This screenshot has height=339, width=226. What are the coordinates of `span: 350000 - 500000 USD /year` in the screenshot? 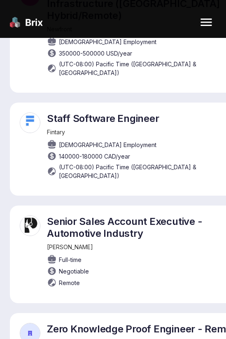 It's located at (95, 53).